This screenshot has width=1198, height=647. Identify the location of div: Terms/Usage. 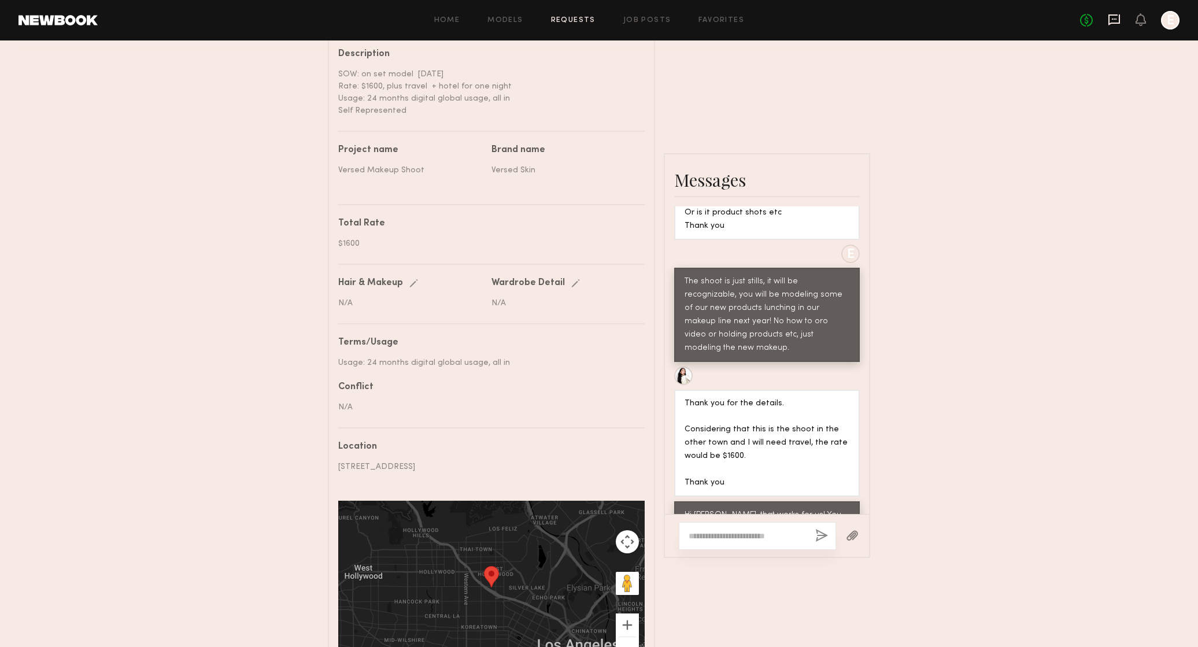
(487, 343).